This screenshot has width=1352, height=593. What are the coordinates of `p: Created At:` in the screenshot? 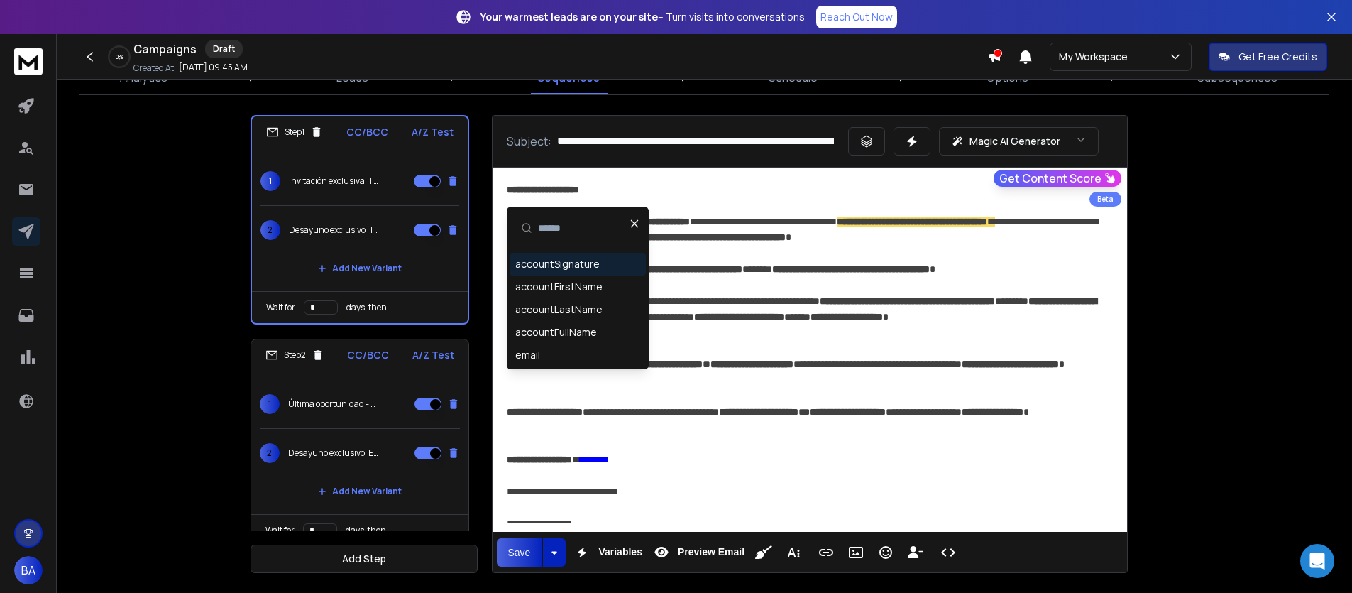 It's located at (155, 68).